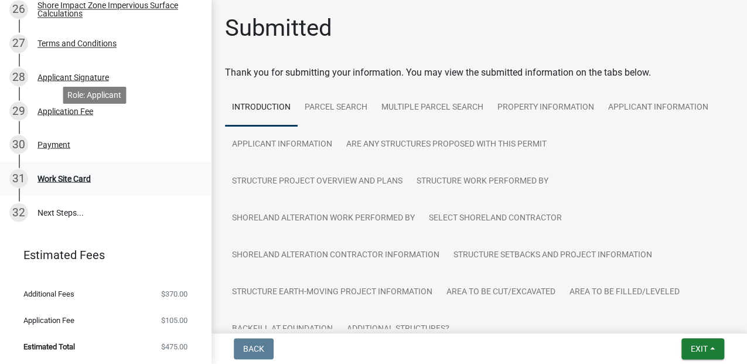  What do you see at coordinates (19, 212) in the screenshot?
I see `div: 32` at bounding box center [19, 212].